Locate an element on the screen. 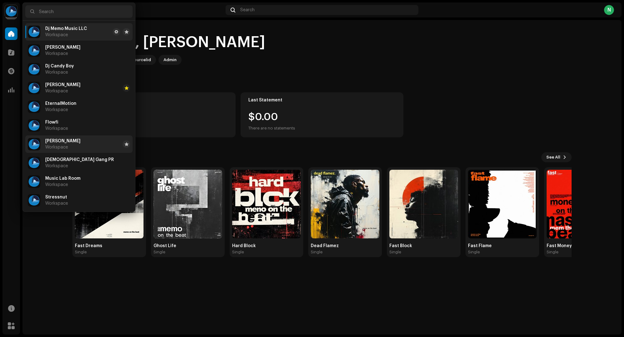 The image size is (624, 337). div: Admin is located at coordinates (170, 60).